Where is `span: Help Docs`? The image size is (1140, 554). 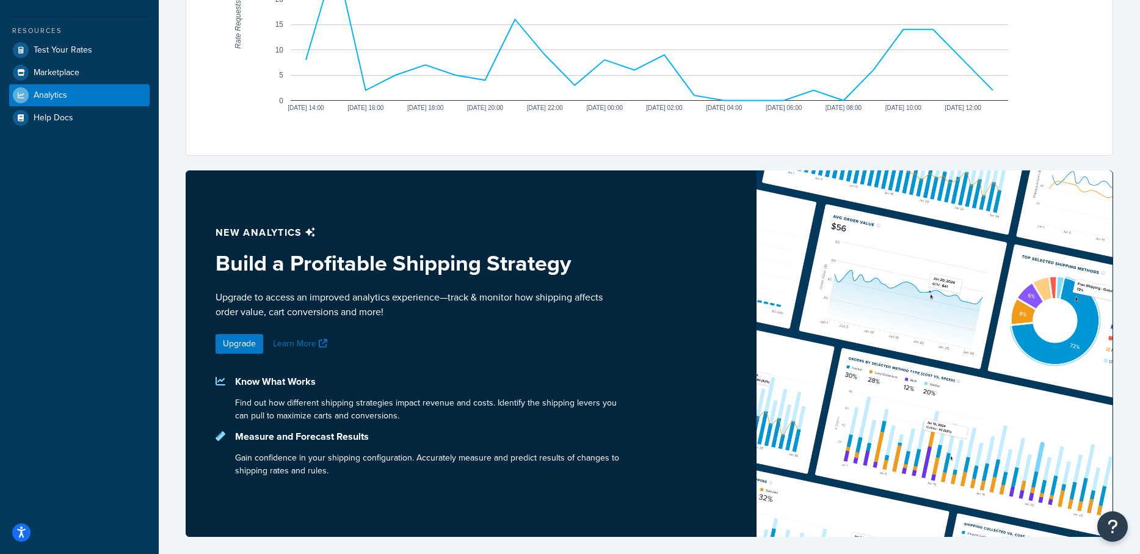 span: Help Docs is located at coordinates (53, 118).